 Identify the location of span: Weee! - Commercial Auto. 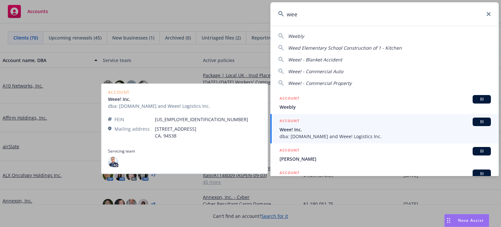
(315, 71).